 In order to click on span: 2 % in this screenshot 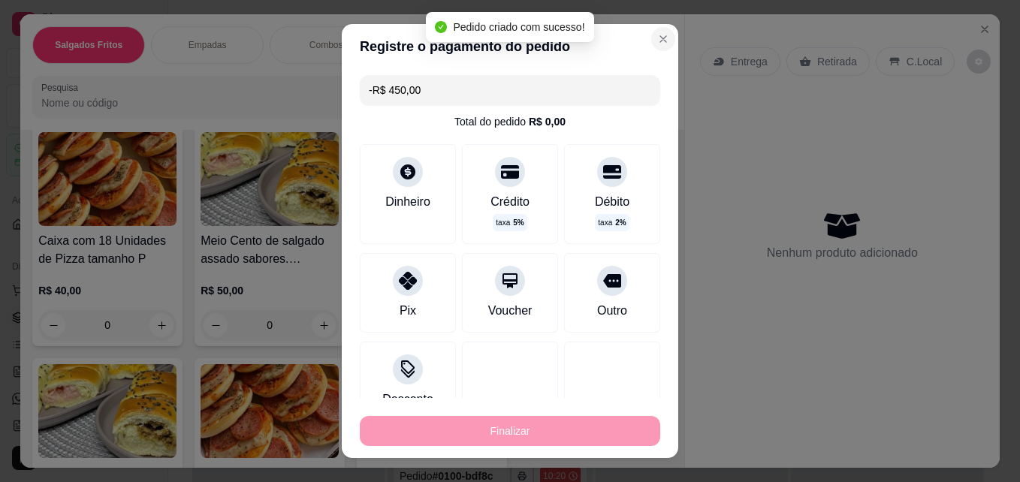, I will do `click(620, 222)`.